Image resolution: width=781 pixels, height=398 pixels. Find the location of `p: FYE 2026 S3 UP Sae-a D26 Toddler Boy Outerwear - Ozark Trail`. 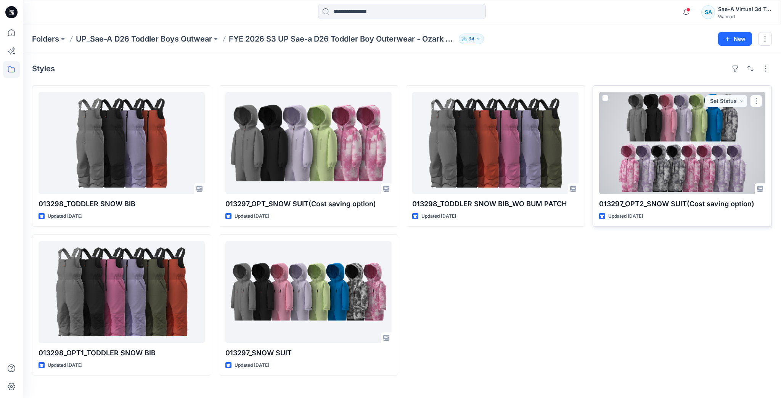

p: FYE 2026 S3 UP Sae-a D26 Toddler Boy Outerwear - Ozark Trail is located at coordinates (342, 39).